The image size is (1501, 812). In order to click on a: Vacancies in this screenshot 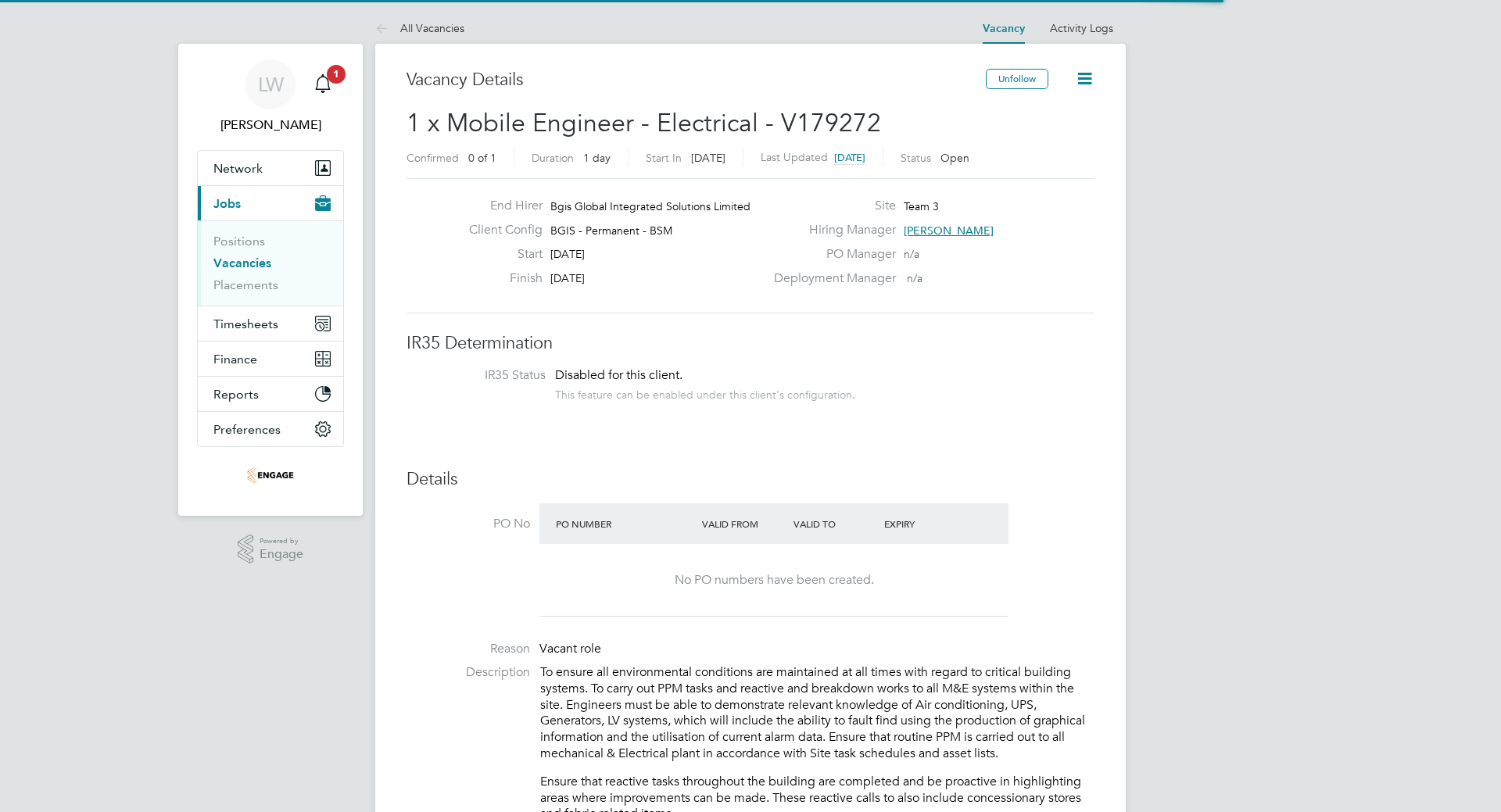, I will do `click(242, 263)`.